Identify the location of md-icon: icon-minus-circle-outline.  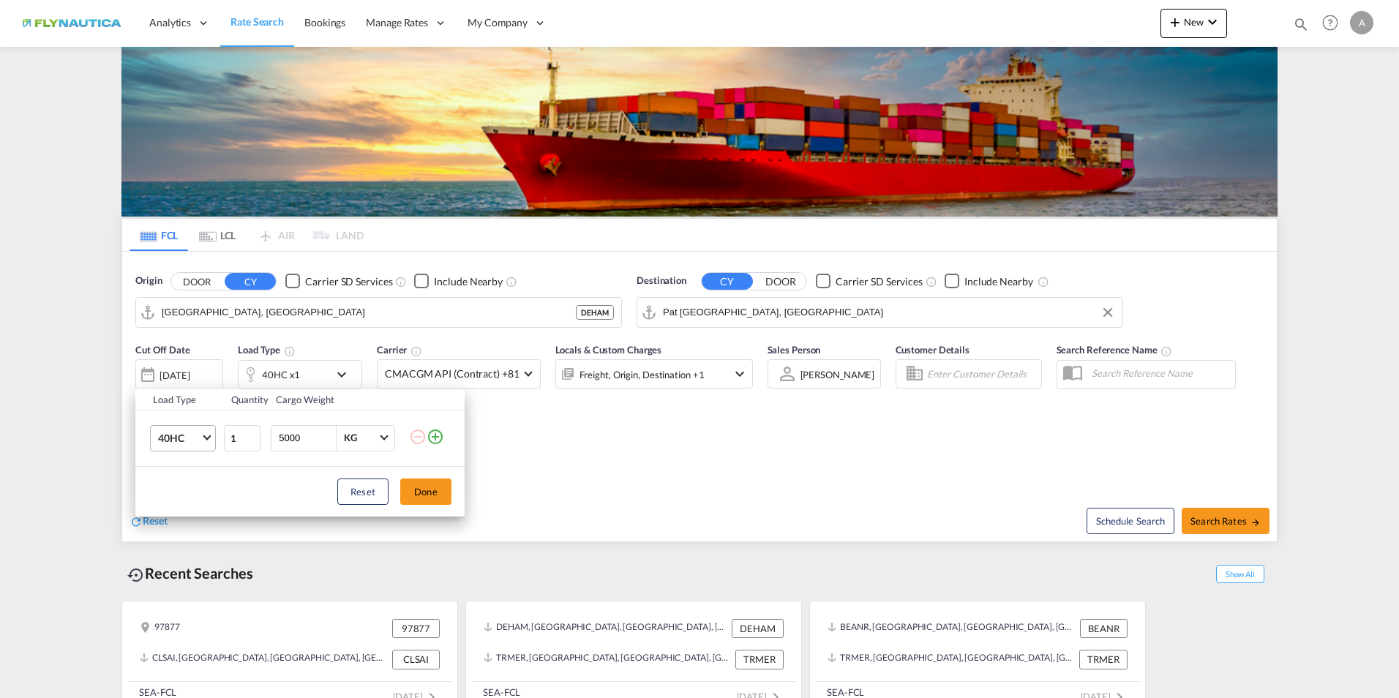
(418, 437).